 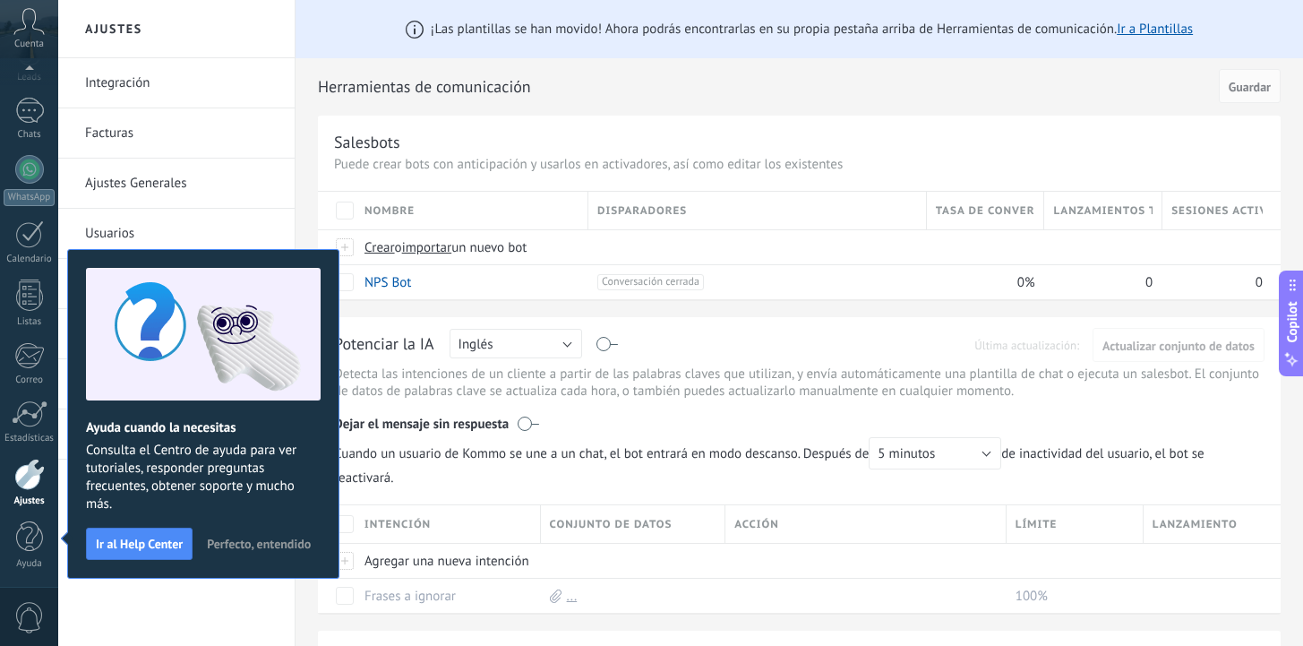 What do you see at coordinates (203, 477) in the screenshot?
I see `span: Consulta el Centro de ayuda para ver tutoriales, responder preguntas frecuentes, obtener soporte ...` at bounding box center [203, 477].